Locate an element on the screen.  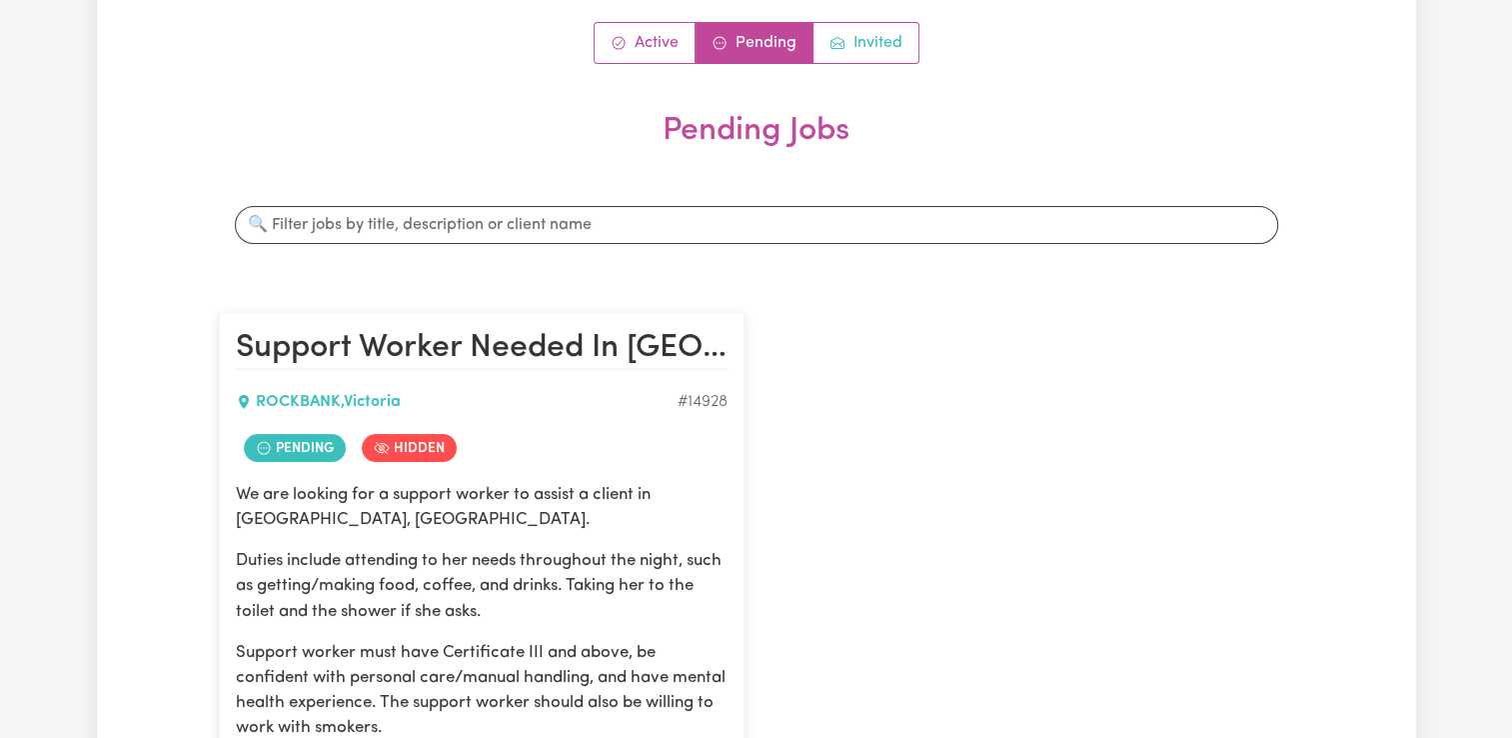
div: ROCKBANK , Victoria is located at coordinates (457, 402).